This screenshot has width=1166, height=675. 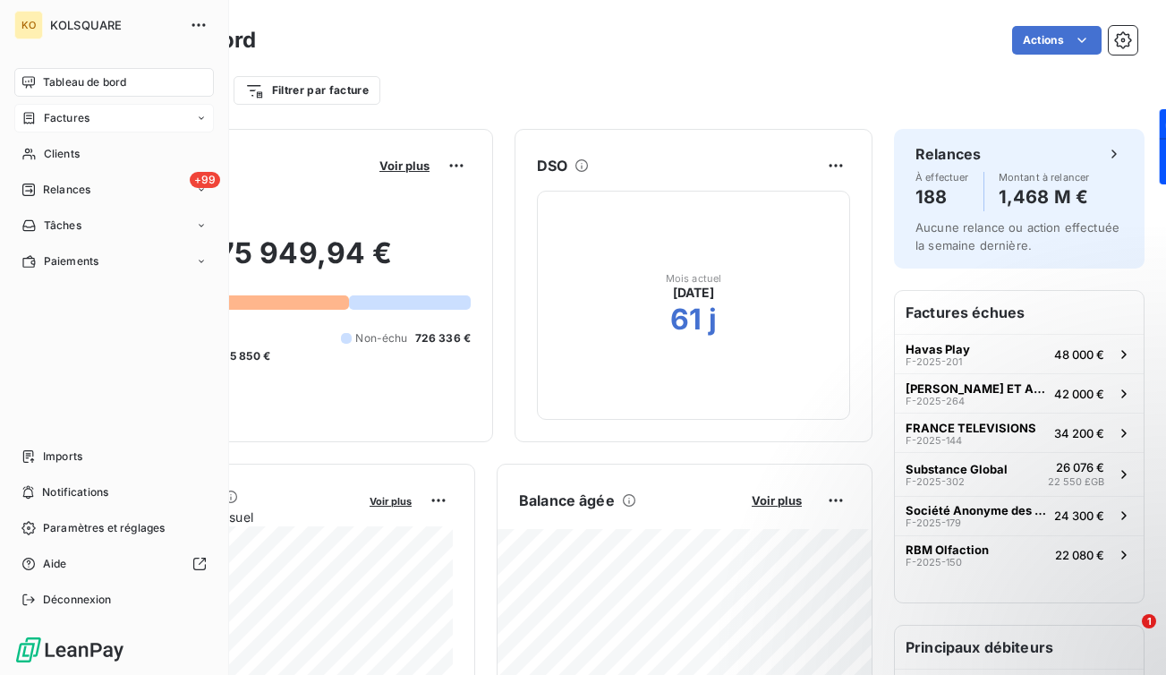 What do you see at coordinates (1076, 482) in the screenshot?
I see `span: 22 550 £GB` at bounding box center [1076, 482].